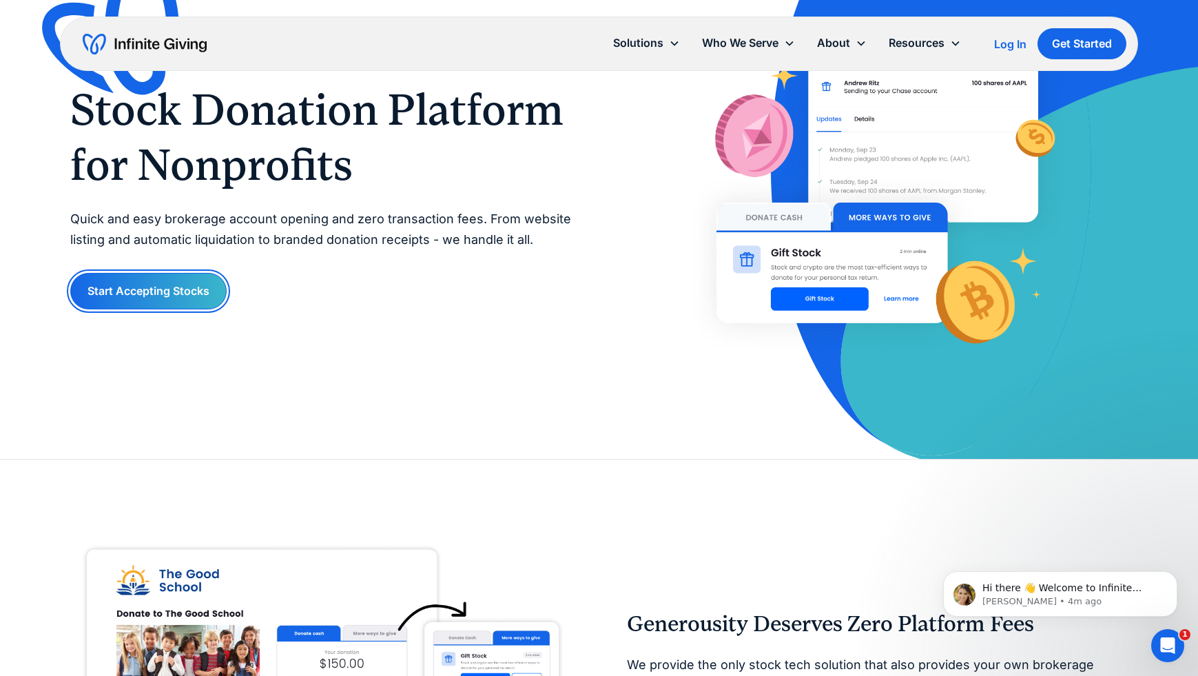  I want to click on img: Profile image for Kasey, so click(42, 52).